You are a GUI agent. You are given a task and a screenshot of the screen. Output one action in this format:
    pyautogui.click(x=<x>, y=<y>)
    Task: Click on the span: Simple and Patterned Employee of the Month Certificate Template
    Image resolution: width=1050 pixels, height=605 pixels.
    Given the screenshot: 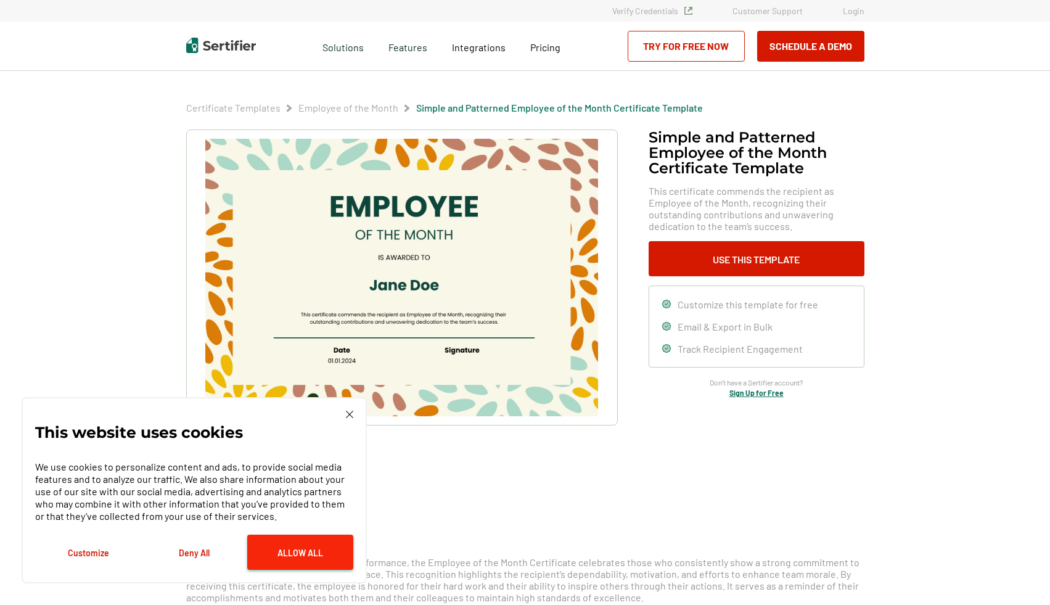 What is the action you would take?
    pyautogui.click(x=559, y=108)
    